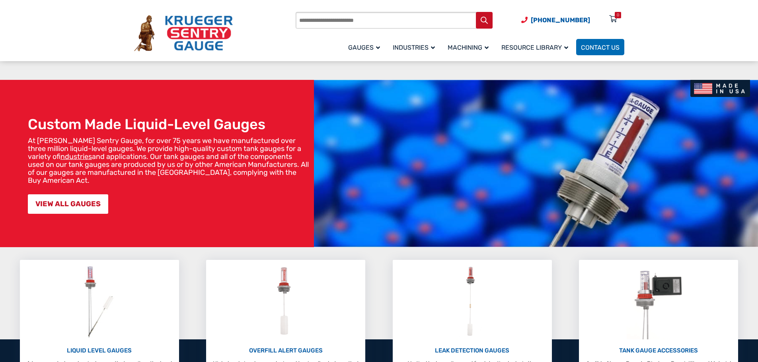 The width and height of the screenshot is (758, 362). What do you see at coordinates (600, 47) in the screenshot?
I see `a: Contact Us` at bounding box center [600, 47].